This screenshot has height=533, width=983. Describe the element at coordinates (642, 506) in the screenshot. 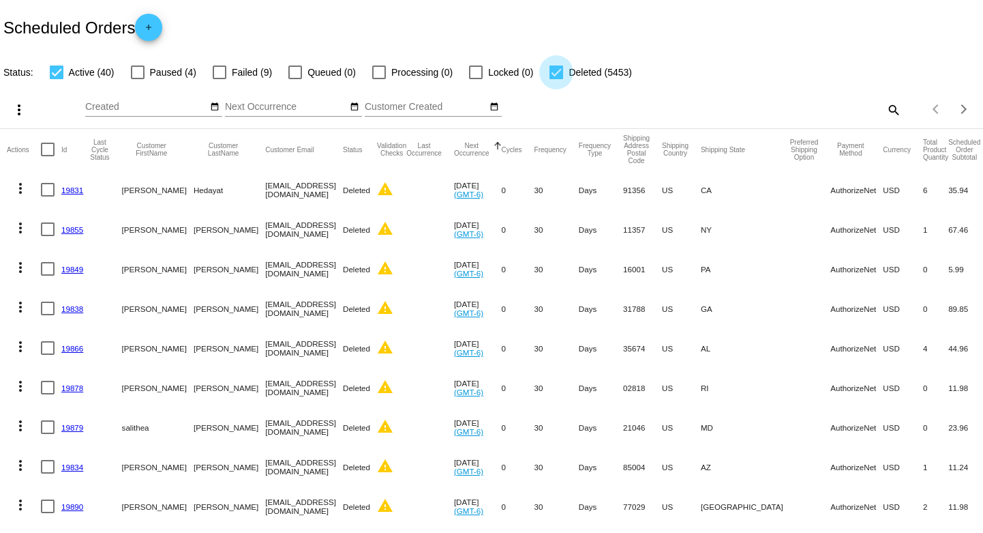

I see `mat-cell: 77029` at that location.